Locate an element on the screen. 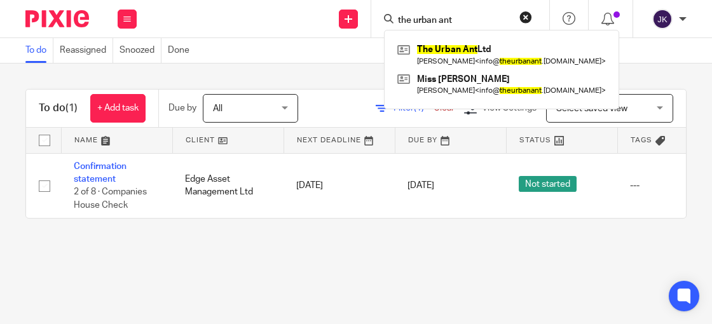 The height and width of the screenshot is (324, 712). span: Not started is located at coordinates (547, 184).